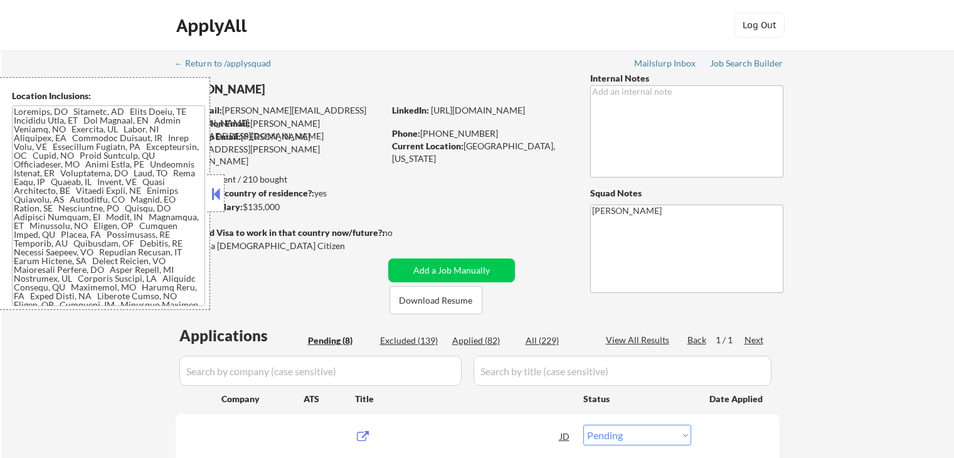 This screenshot has height=458, width=954. What do you see at coordinates (245, 193) in the screenshot?
I see `strong: Can work in country of residence?:` at bounding box center [245, 193].